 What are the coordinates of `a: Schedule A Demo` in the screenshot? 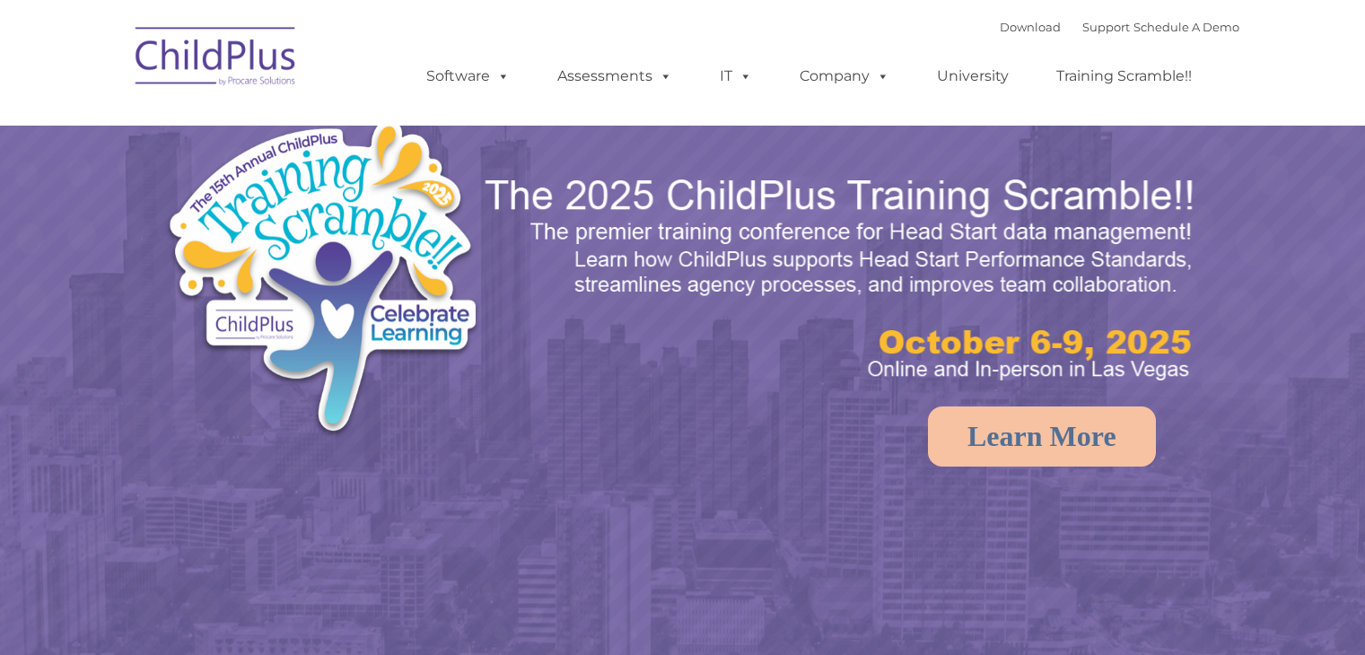 It's located at (1186, 27).